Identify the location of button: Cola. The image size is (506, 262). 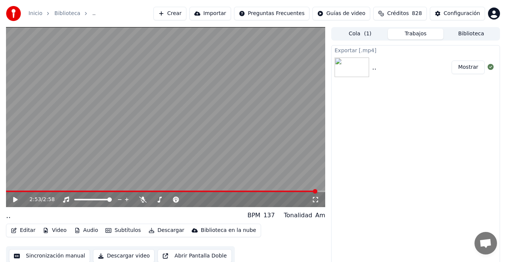
(360, 34).